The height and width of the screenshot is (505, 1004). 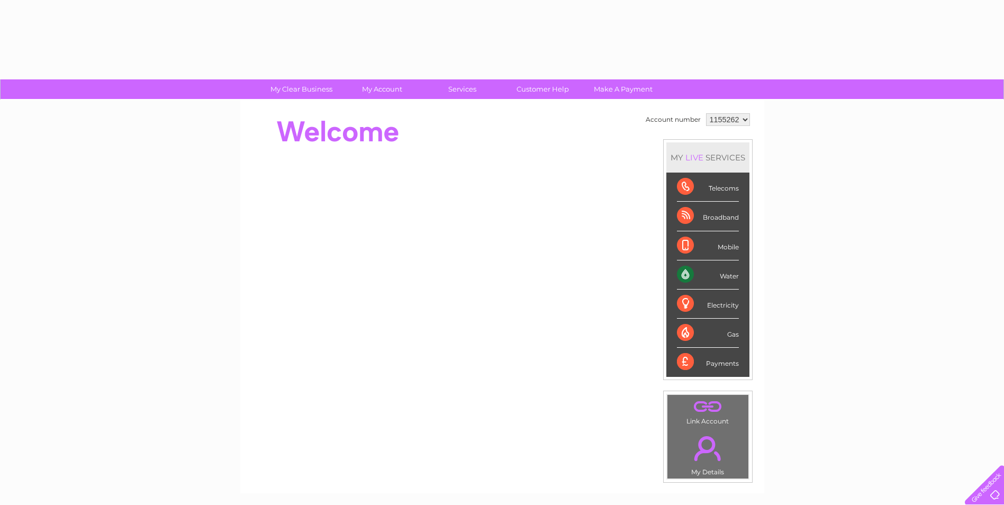 I want to click on div: Payments, so click(x=708, y=362).